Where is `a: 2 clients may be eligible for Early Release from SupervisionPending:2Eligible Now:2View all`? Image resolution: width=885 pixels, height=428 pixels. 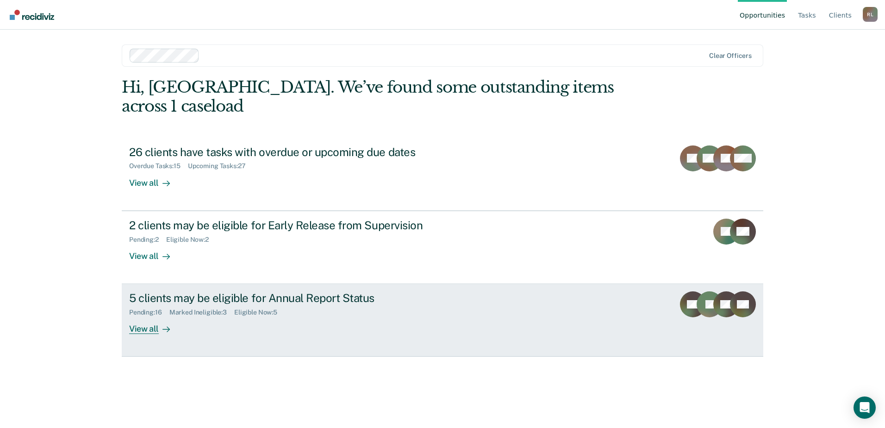
a: 2 clients may be eligible for Early Release from SupervisionPending:2Eligible Now:2View all is located at coordinates (443, 247).